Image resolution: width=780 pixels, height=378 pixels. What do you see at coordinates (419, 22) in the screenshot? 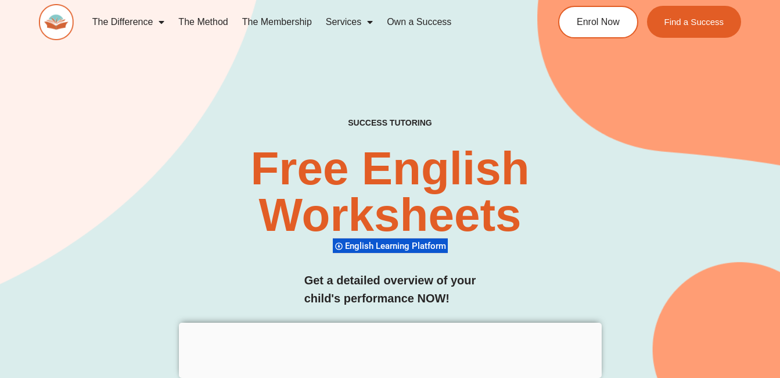
I see `a: Own a Success` at bounding box center [419, 22].